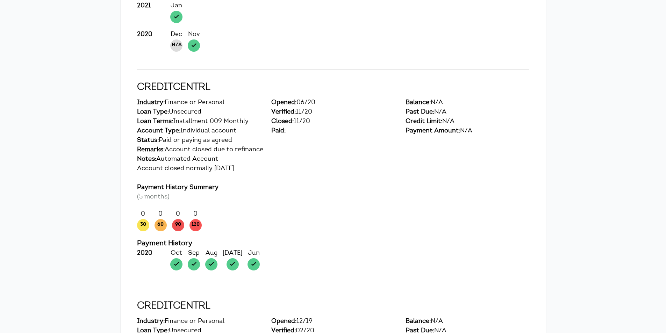  What do you see at coordinates (424, 122) in the screenshot?
I see `span: Credit Limit:` at bounding box center [424, 122].